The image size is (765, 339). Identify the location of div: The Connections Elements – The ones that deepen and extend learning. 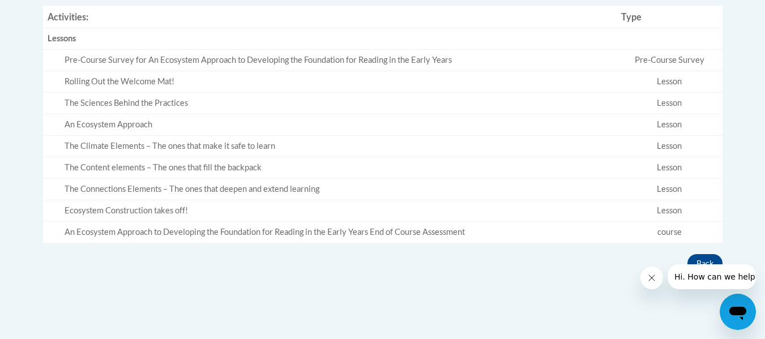
(338, 189).